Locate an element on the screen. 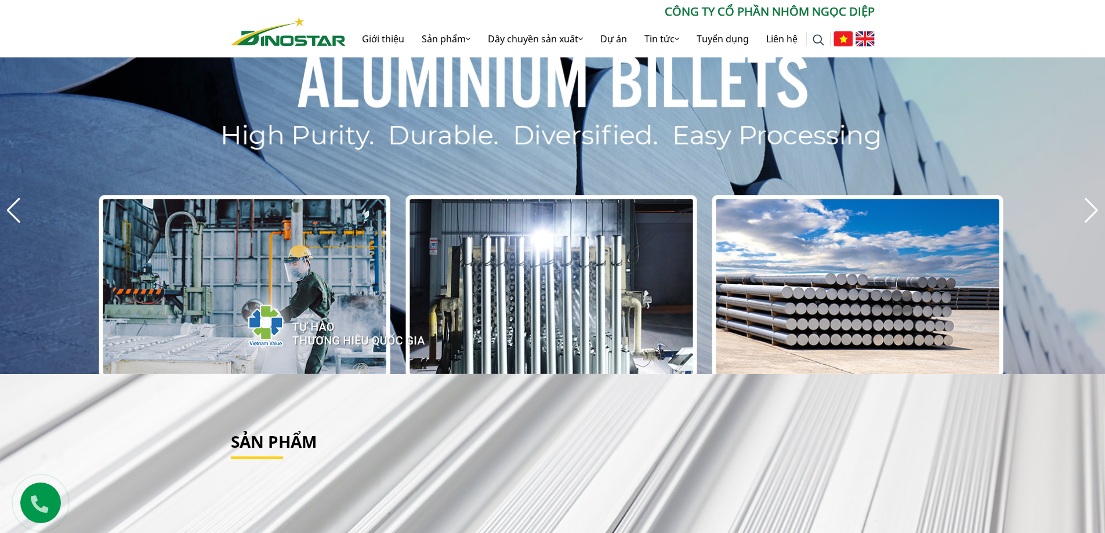 The height and width of the screenshot is (533, 1105). img: Tiếng Việt is located at coordinates (843, 39).